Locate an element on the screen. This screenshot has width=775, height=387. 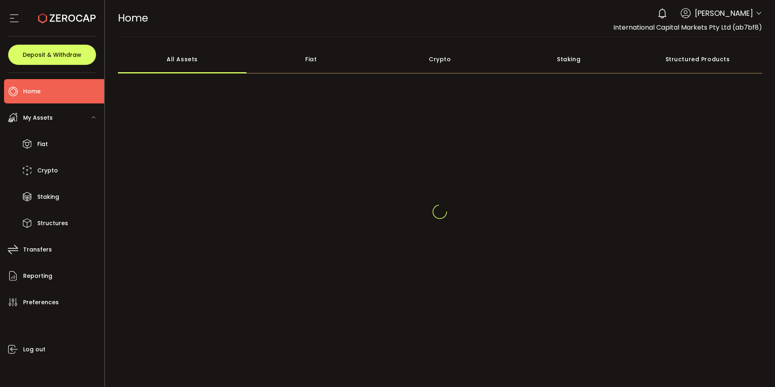
span: Preferences is located at coordinates (41, 302).